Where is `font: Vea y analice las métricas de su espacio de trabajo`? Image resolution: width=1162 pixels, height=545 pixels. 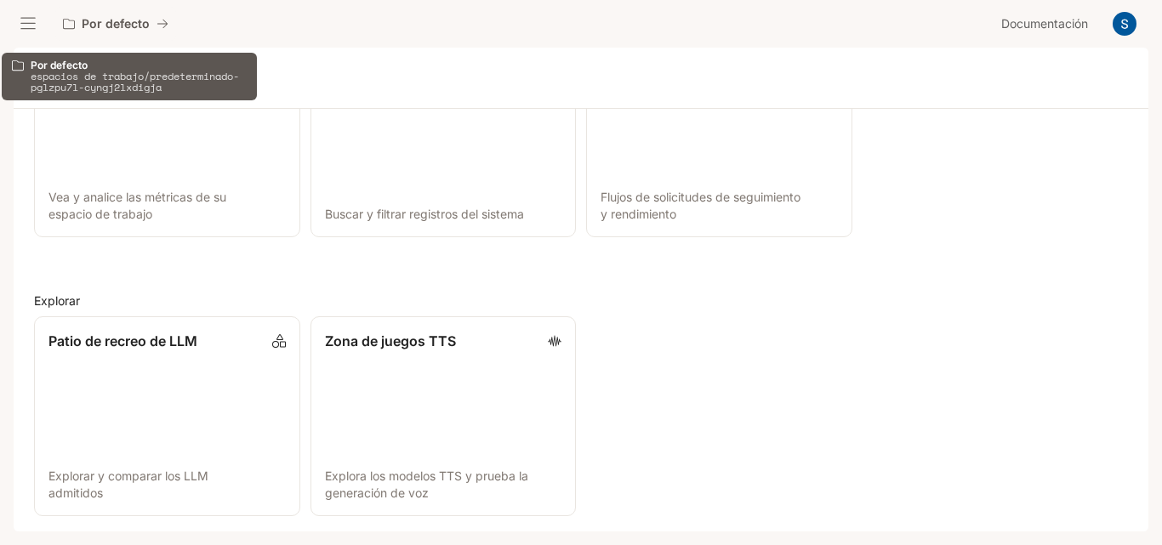 font: Vea y analice las métricas de su espacio de trabajo is located at coordinates (137, 205).